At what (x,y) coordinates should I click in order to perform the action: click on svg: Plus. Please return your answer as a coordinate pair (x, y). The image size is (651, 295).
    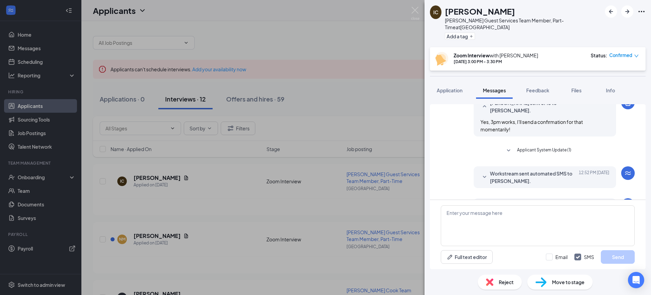
    Looking at the image, I should click on (472, 36).